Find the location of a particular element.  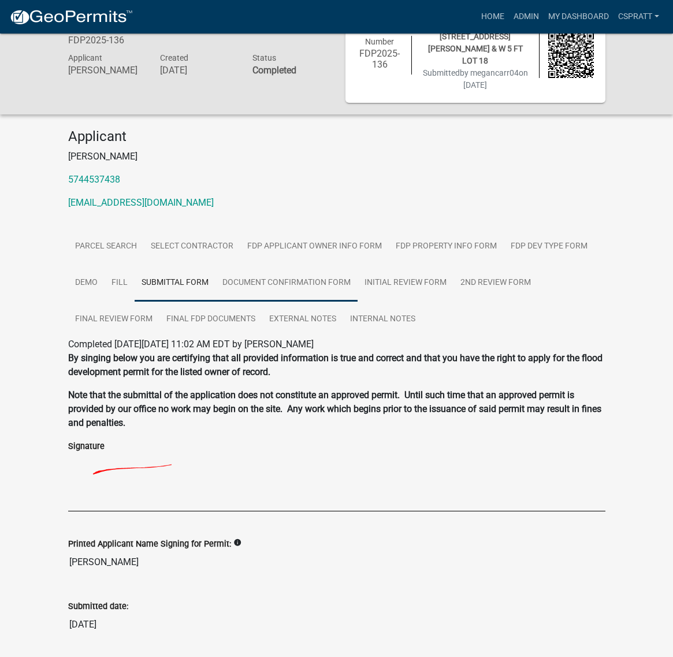

a: Internal Notes is located at coordinates (383, 320).